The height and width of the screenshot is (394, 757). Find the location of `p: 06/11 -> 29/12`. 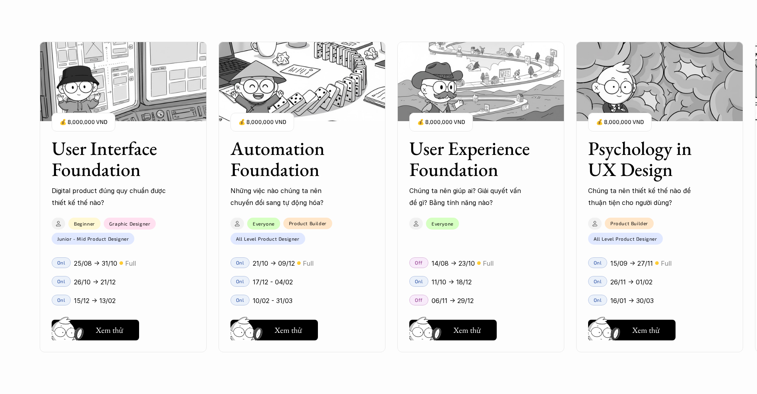

p: 06/11 -> 29/12 is located at coordinates (453, 301).